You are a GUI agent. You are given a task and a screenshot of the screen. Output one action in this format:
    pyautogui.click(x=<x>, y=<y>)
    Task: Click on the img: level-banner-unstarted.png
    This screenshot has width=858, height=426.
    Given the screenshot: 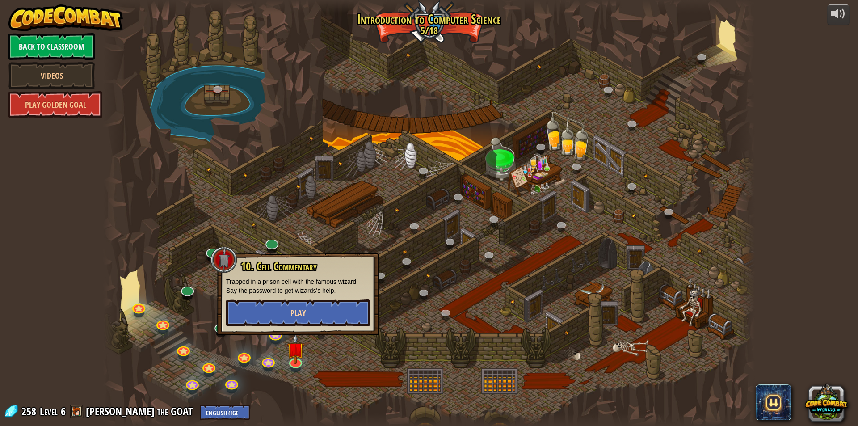 What is the action you would take?
    pyautogui.click(x=295, y=349)
    